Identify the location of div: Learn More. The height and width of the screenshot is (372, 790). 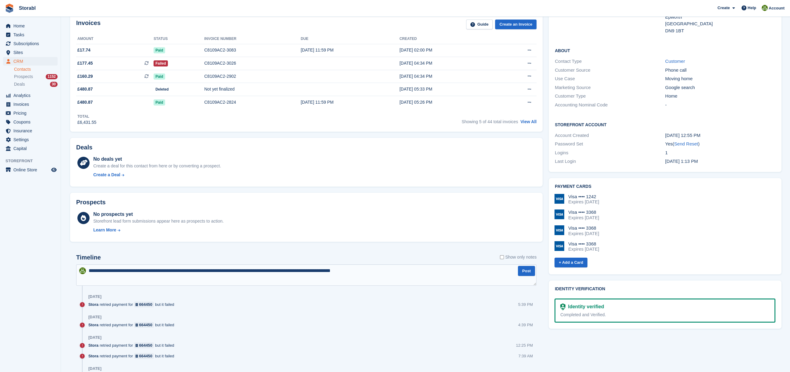
(104, 230).